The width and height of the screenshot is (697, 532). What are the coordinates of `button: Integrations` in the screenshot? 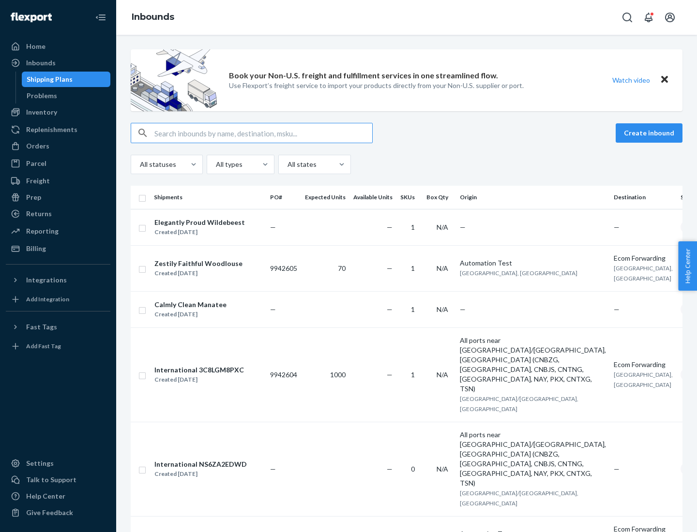 It's located at (58, 280).